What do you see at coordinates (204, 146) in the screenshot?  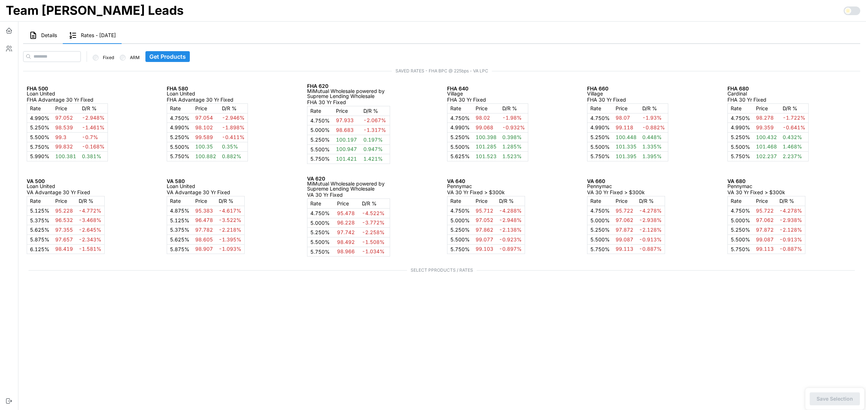 I see `span: 100.35` at bounding box center [204, 146].